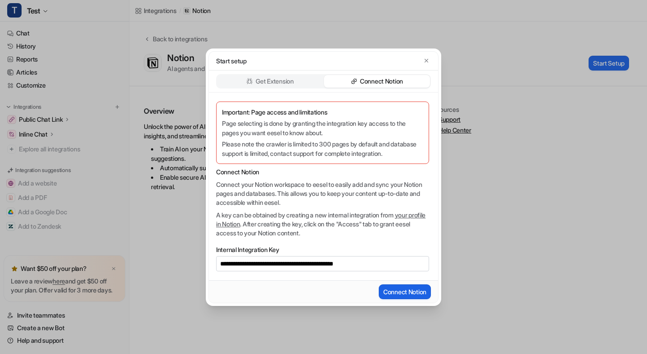 Image resolution: width=647 pixels, height=354 pixels. I want to click on label: Internal Integration Key, so click(323, 249).